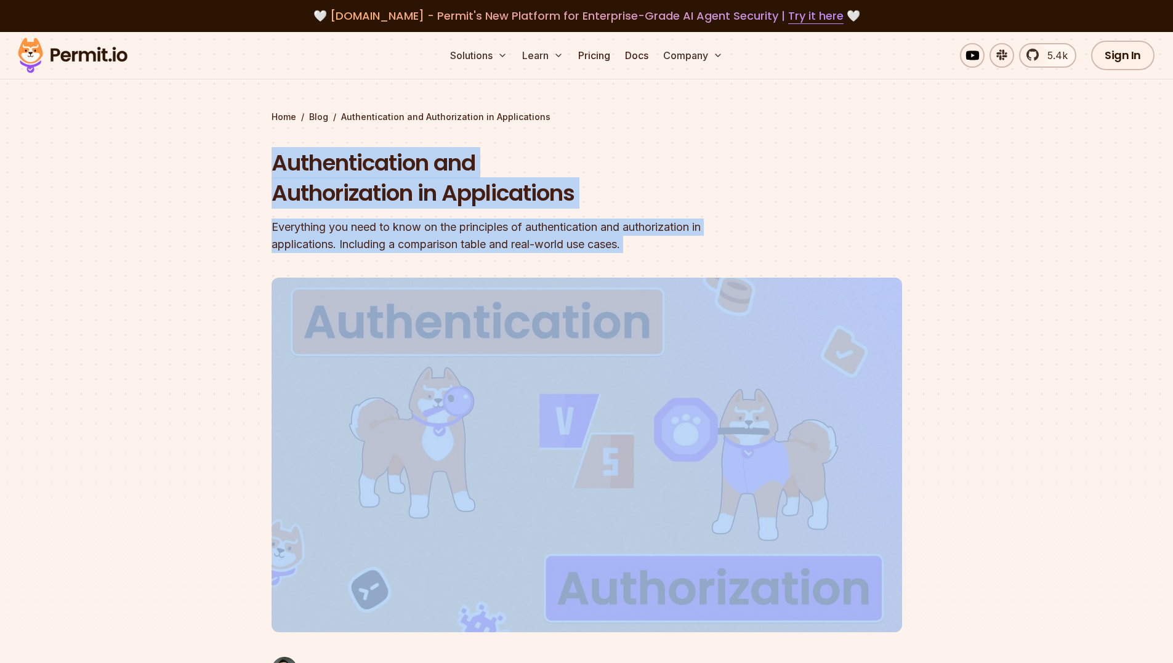 The width and height of the screenshot is (1173, 663). I want to click on button: Company, so click(693, 55).